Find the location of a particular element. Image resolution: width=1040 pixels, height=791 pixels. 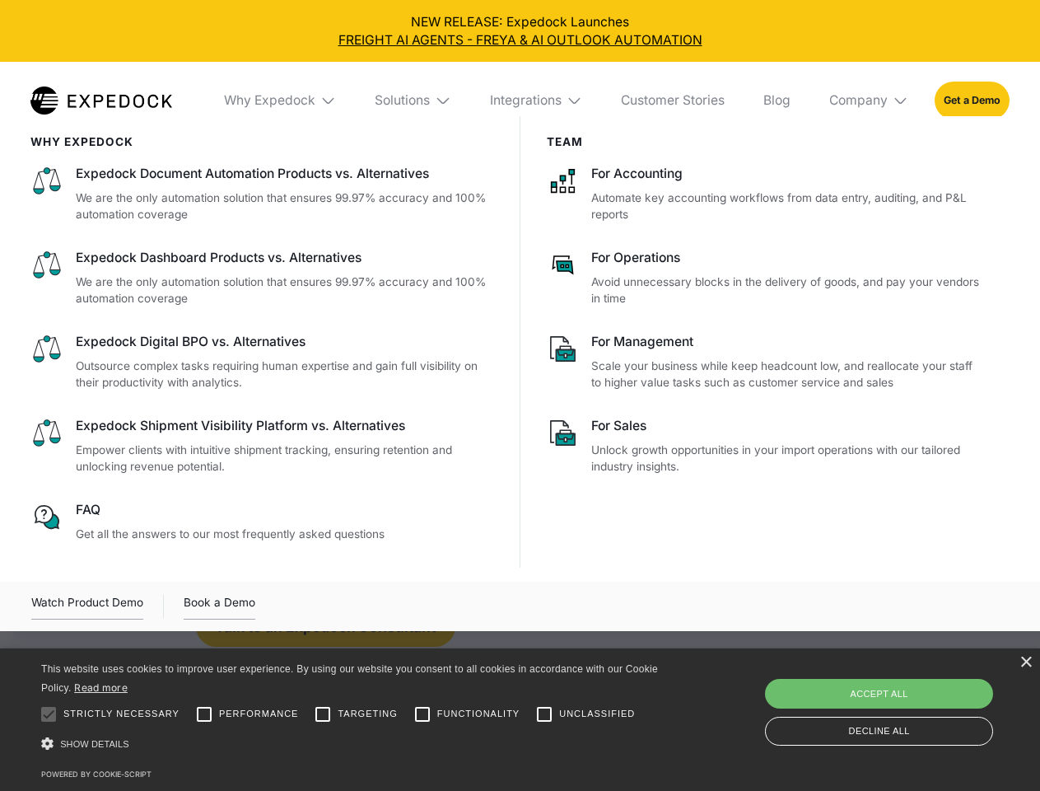

a: FAQGet all the answers to our most frequently asked questions is located at coordinates (262, 521).